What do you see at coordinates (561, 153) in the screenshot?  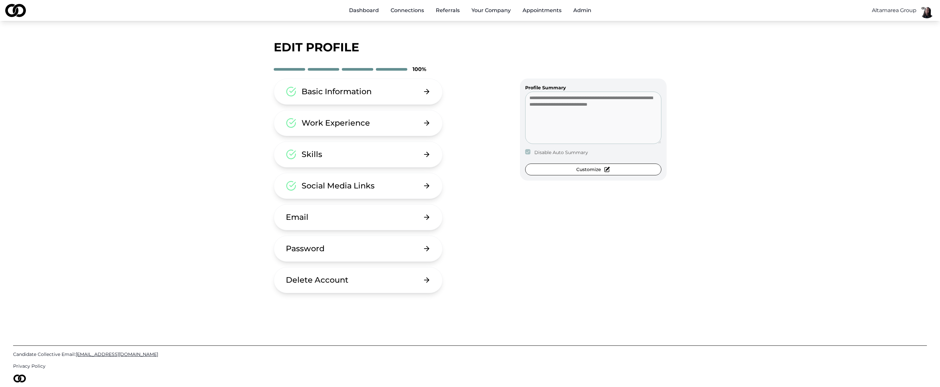 I see `label: Disable Auto Summary` at bounding box center [561, 153].